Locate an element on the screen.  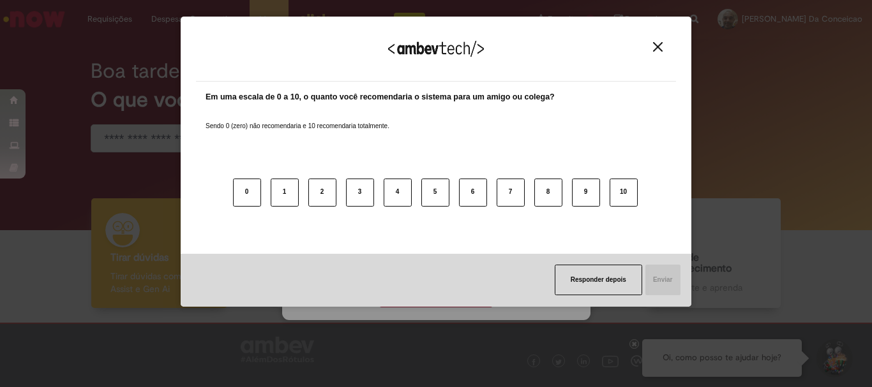
button: 9 is located at coordinates (586, 193).